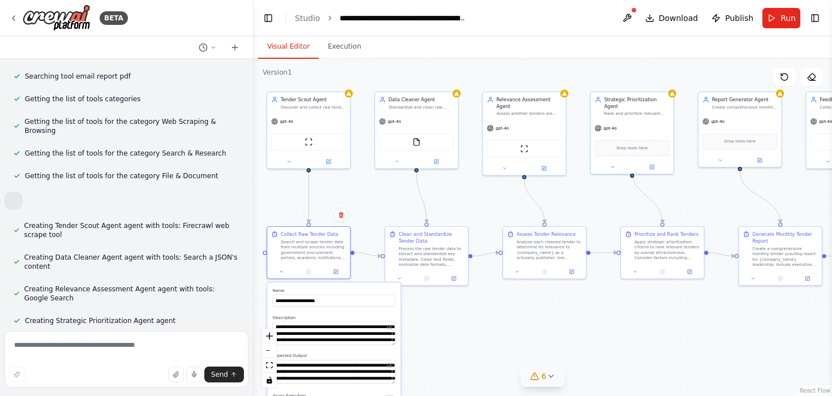 This screenshot has height=396, width=832. What do you see at coordinates (334, 356) in the screenshot?
I see `label: Expected Output` at bounding box center [334, 356].